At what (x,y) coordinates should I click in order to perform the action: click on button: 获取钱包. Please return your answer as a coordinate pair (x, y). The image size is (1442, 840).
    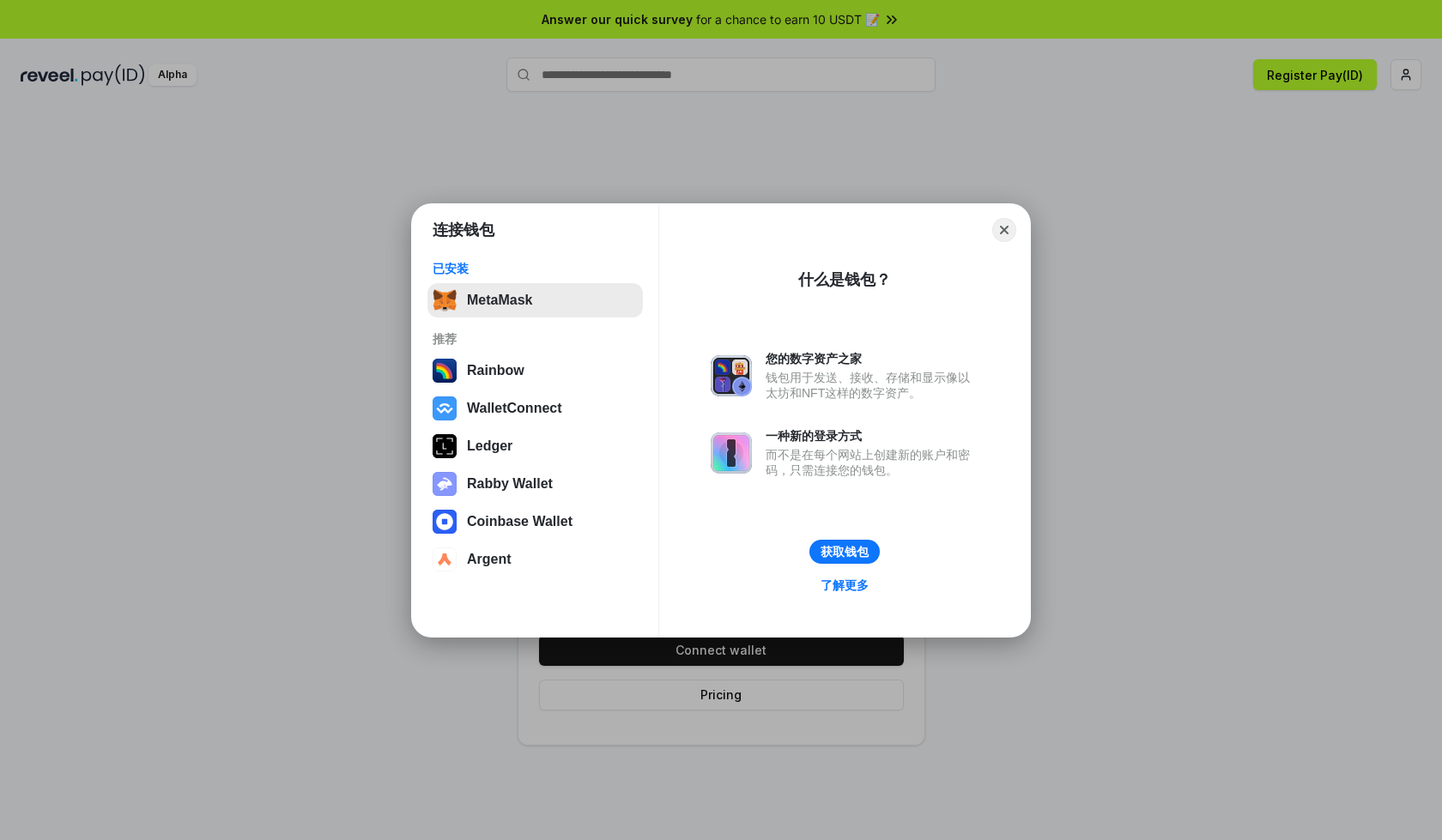
    Looking at the image, I should click on (844, 552).